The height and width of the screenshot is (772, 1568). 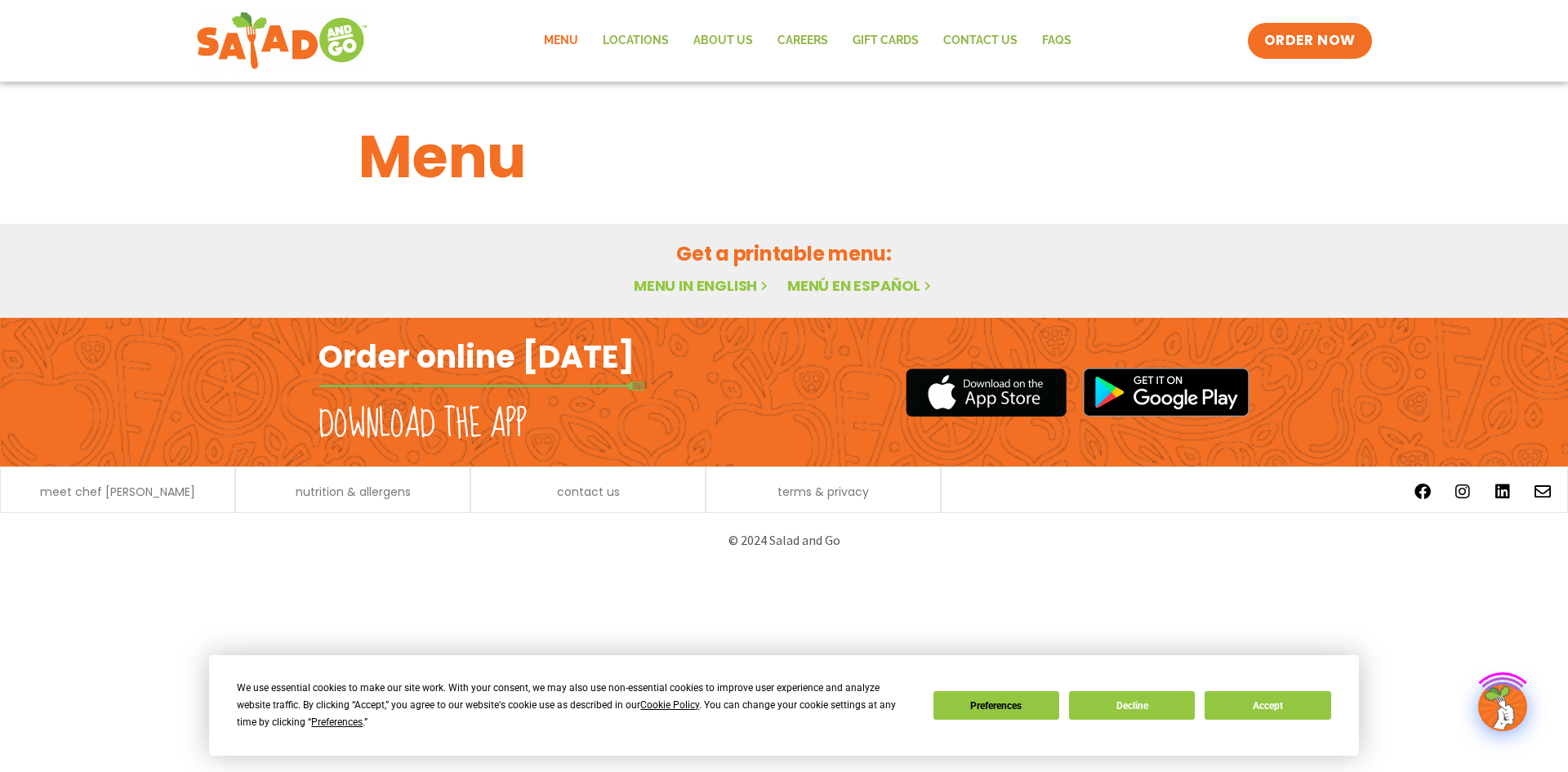 What do you see at coordinates (353, 492) in the screenshot?
I see `a: nutrition & allergens` at bounding box center [353, 492].